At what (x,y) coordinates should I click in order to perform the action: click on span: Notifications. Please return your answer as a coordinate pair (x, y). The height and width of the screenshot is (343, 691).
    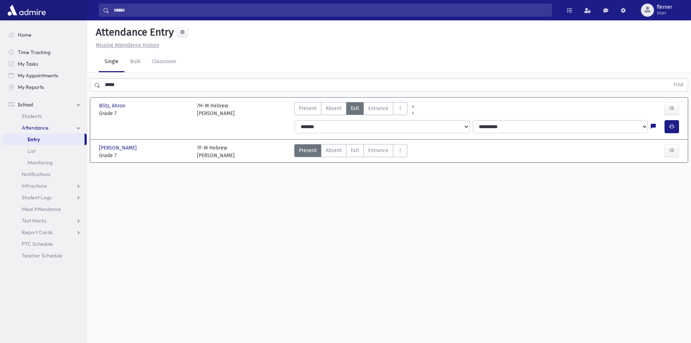
    Looking at the image, I should click on (36, 174).